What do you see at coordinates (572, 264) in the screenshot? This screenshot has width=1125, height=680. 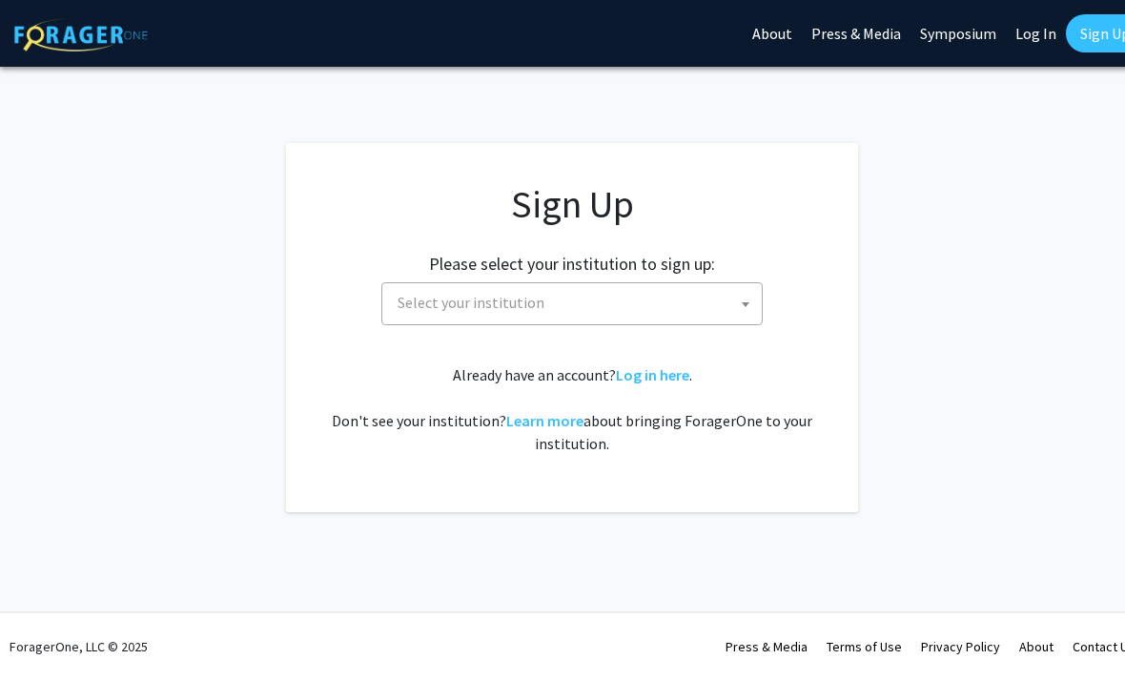 I see `h2: Please select your institution to sign up:` at bounding box center [572, 264].